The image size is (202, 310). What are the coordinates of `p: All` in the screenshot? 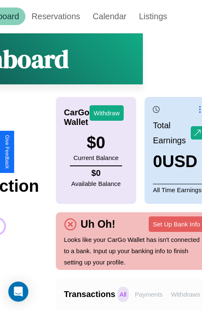 It's located at (123, 294).